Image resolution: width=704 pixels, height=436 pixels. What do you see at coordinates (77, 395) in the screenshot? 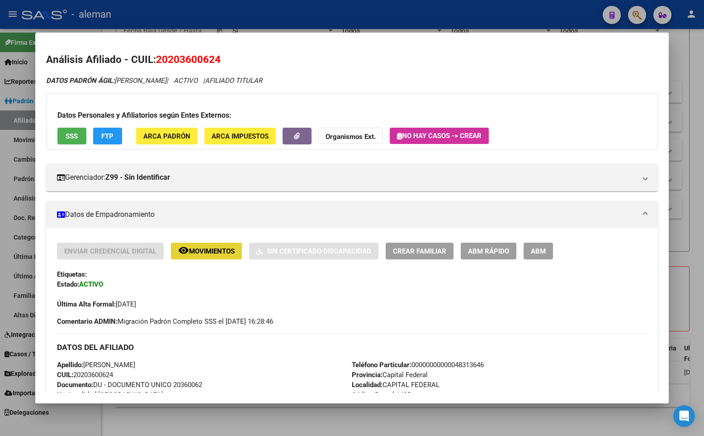
I see `strong: Nacionalidad:` at bounding box center [77, 395].